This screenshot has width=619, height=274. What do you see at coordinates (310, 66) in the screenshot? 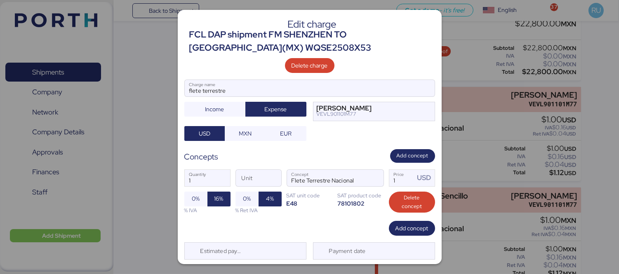
I see `span: Delete charge` at bounding box center [310, 66].